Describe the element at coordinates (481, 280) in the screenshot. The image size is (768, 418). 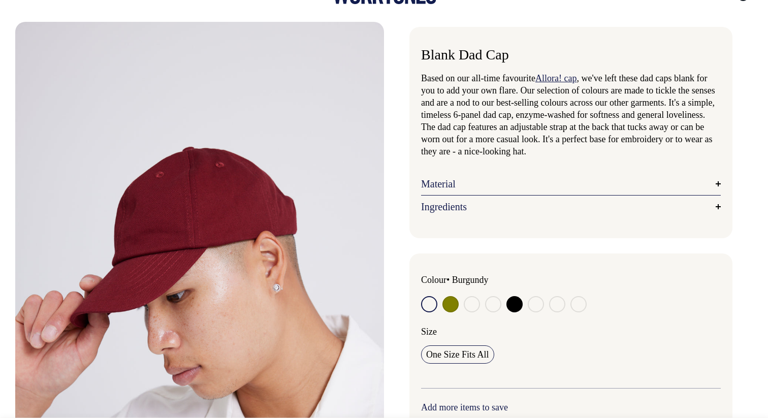
I see `div: Colour` at that location.